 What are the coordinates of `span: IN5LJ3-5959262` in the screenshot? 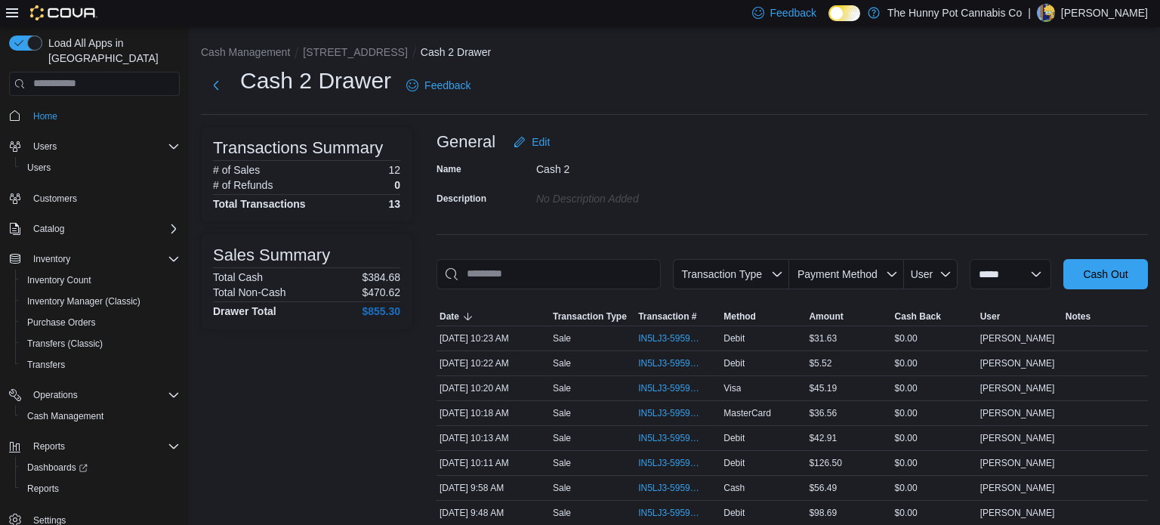 It's located at (670, 363).